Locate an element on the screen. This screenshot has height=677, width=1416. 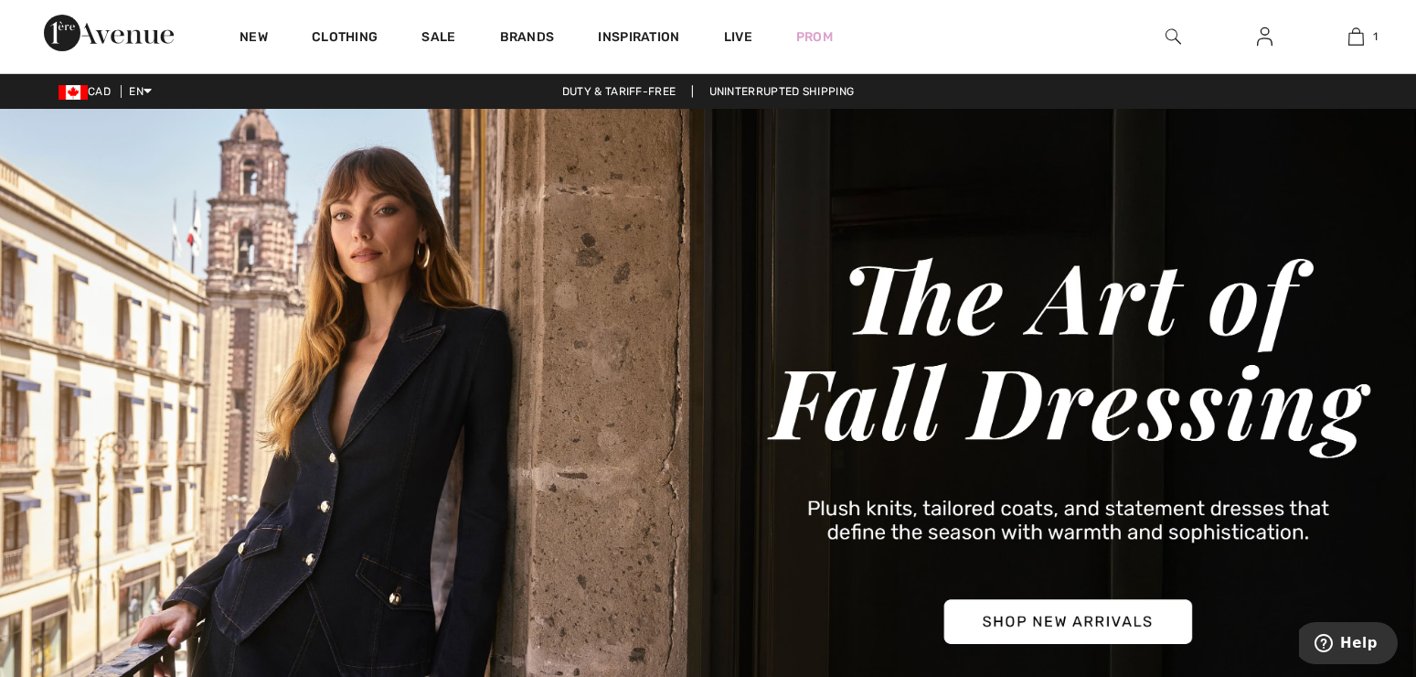
a: Brands is located at coordinates (528, 38).